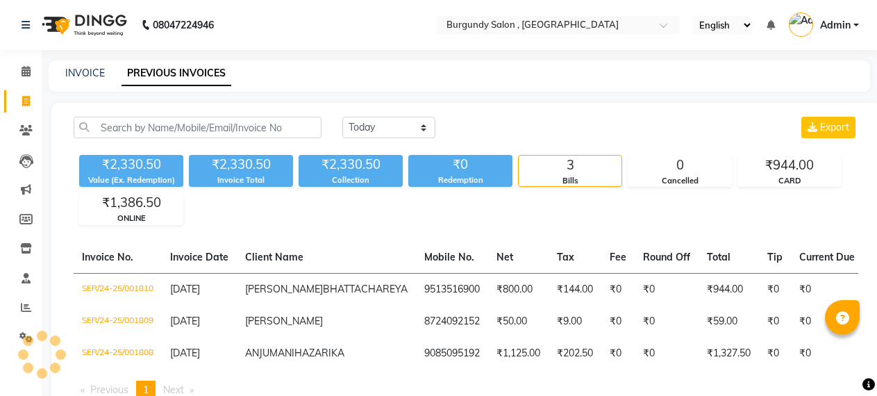 The width and height of the screenshot is (877, 396). I want to click on div: ₹0, so click(461, 165).